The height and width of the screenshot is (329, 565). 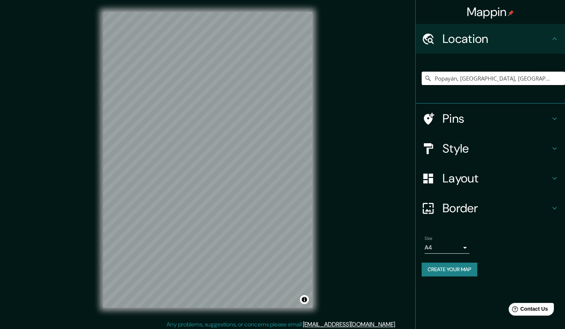 I want to click on h4: Pins, so click(x=496, y=119).